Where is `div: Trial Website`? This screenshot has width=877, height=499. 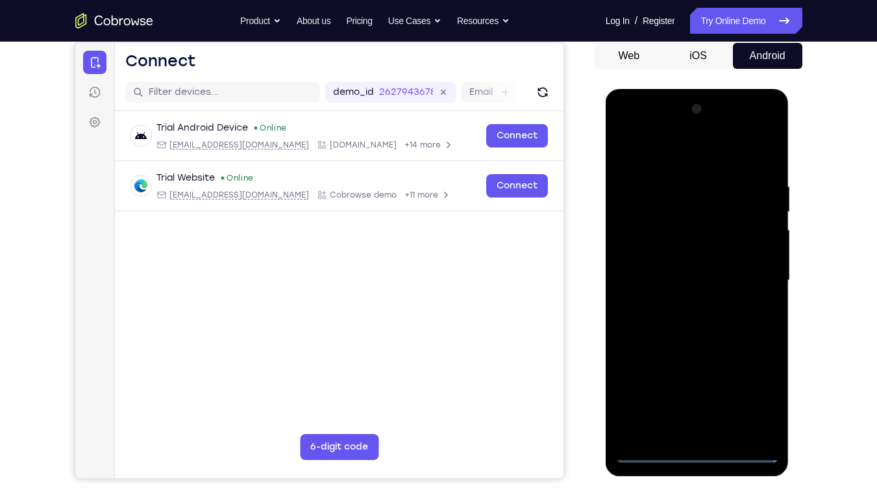 div: Trial Website is located at coordinates (110, 135).